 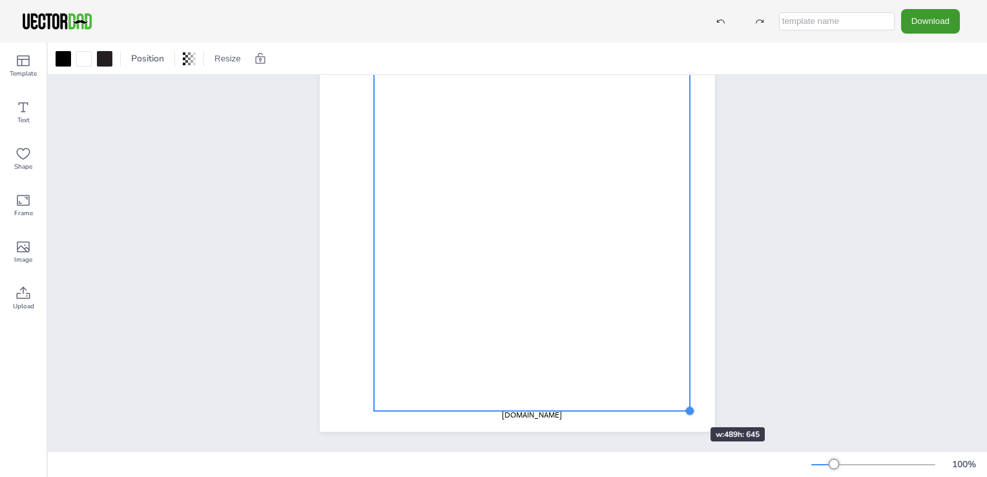 What do you see at coordinates (23, 260) in the screenshot?
I see `span: Image` at bounding box center [23, 260].